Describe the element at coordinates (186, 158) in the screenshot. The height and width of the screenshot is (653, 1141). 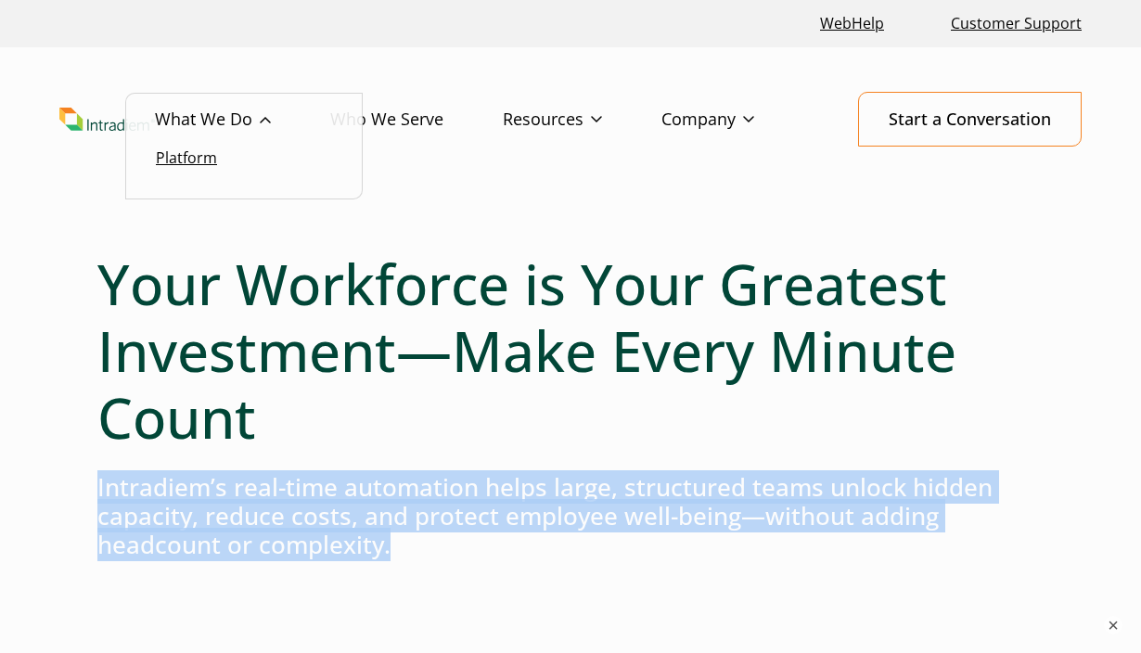
I see `a: Platform` at that location.